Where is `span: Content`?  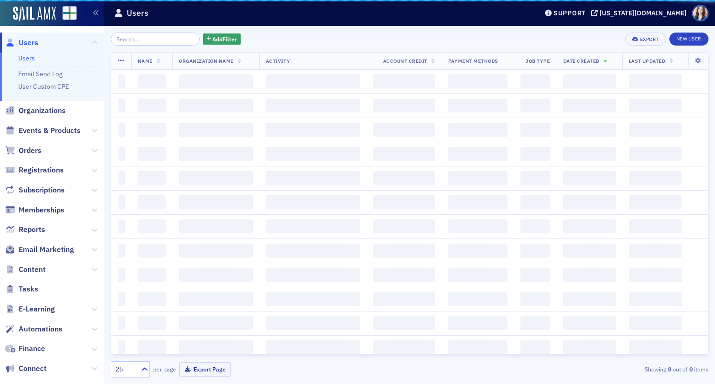
span: Content is located at coordinates (32, 270).